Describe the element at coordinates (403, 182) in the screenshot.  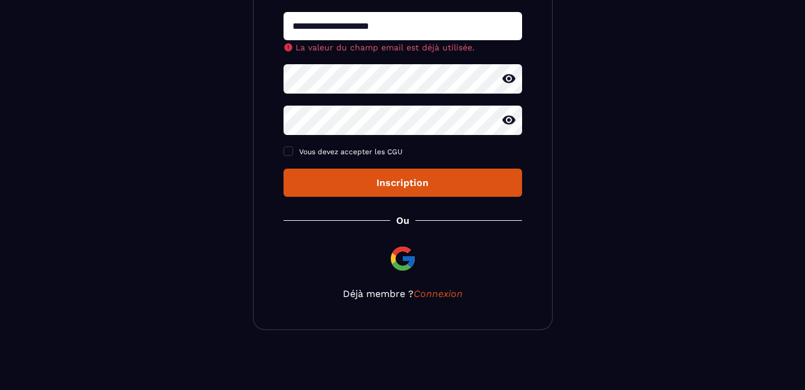
I see `button: Inscription` at that location.